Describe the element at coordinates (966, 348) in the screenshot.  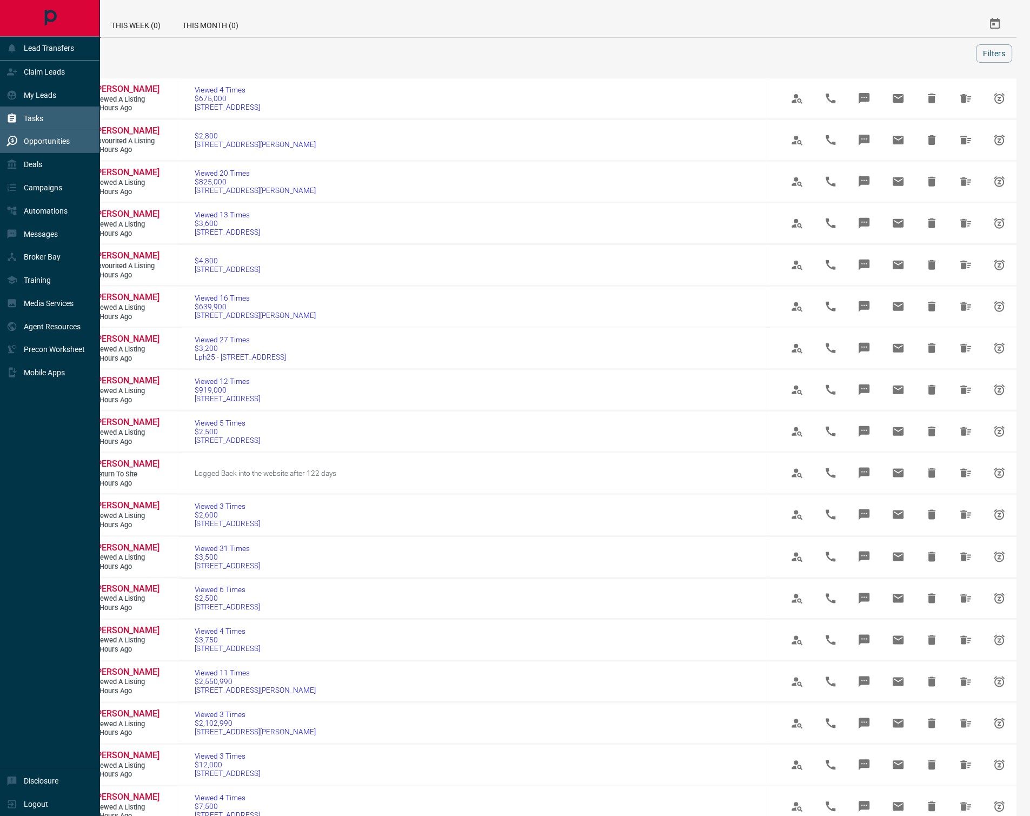
I see `span: Hide All from Hannah Klein` at that location.